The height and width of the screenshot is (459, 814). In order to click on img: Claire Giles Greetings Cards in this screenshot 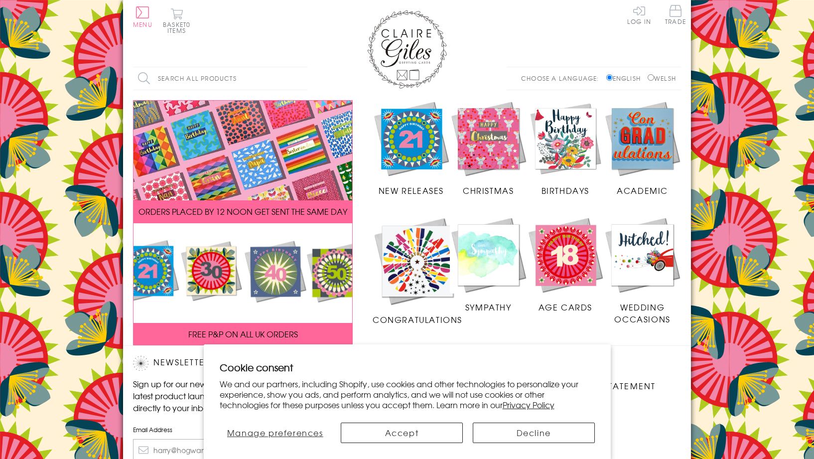, I will do `click(407, 49)`.